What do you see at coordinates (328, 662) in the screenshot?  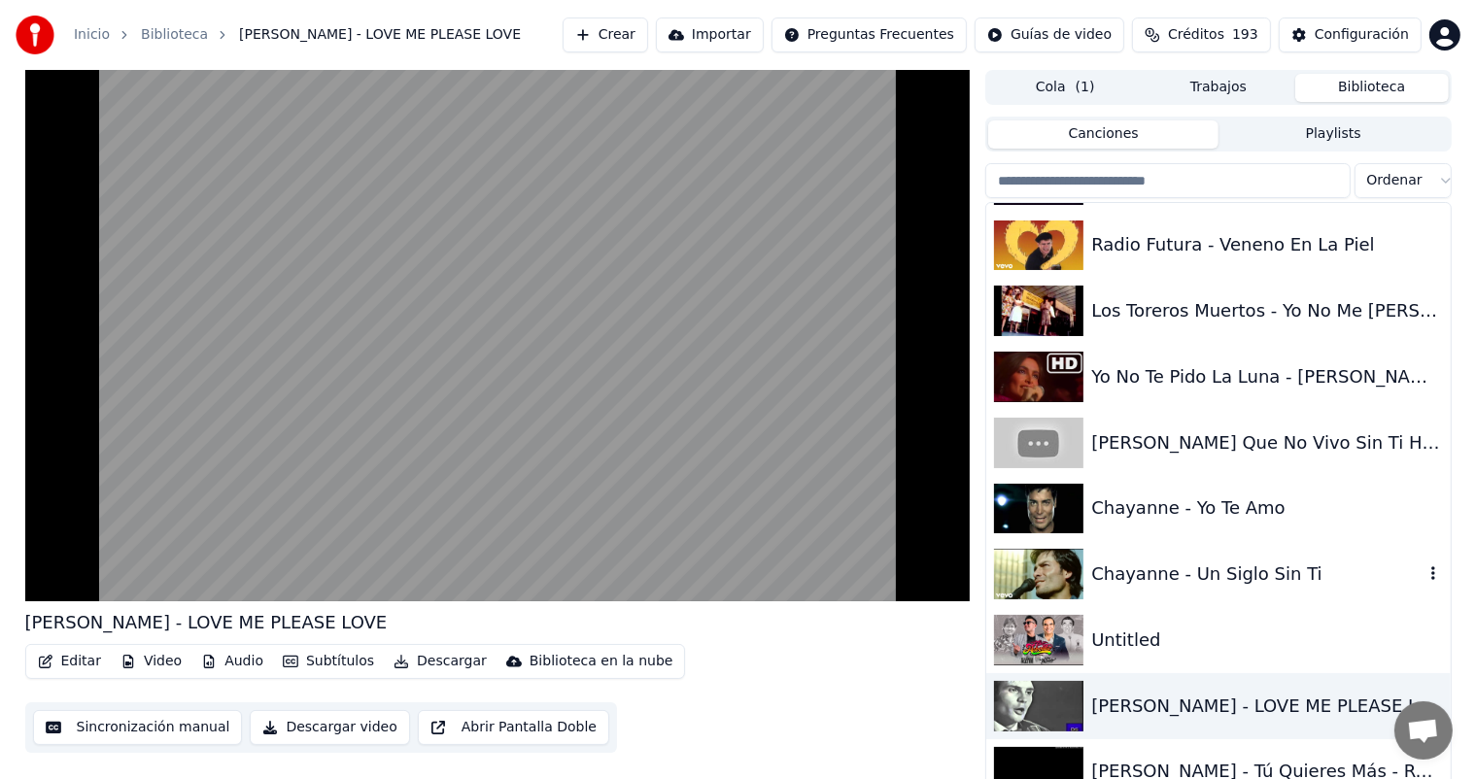 I see `button: Subtítulos` at bounding box center [328, 662].